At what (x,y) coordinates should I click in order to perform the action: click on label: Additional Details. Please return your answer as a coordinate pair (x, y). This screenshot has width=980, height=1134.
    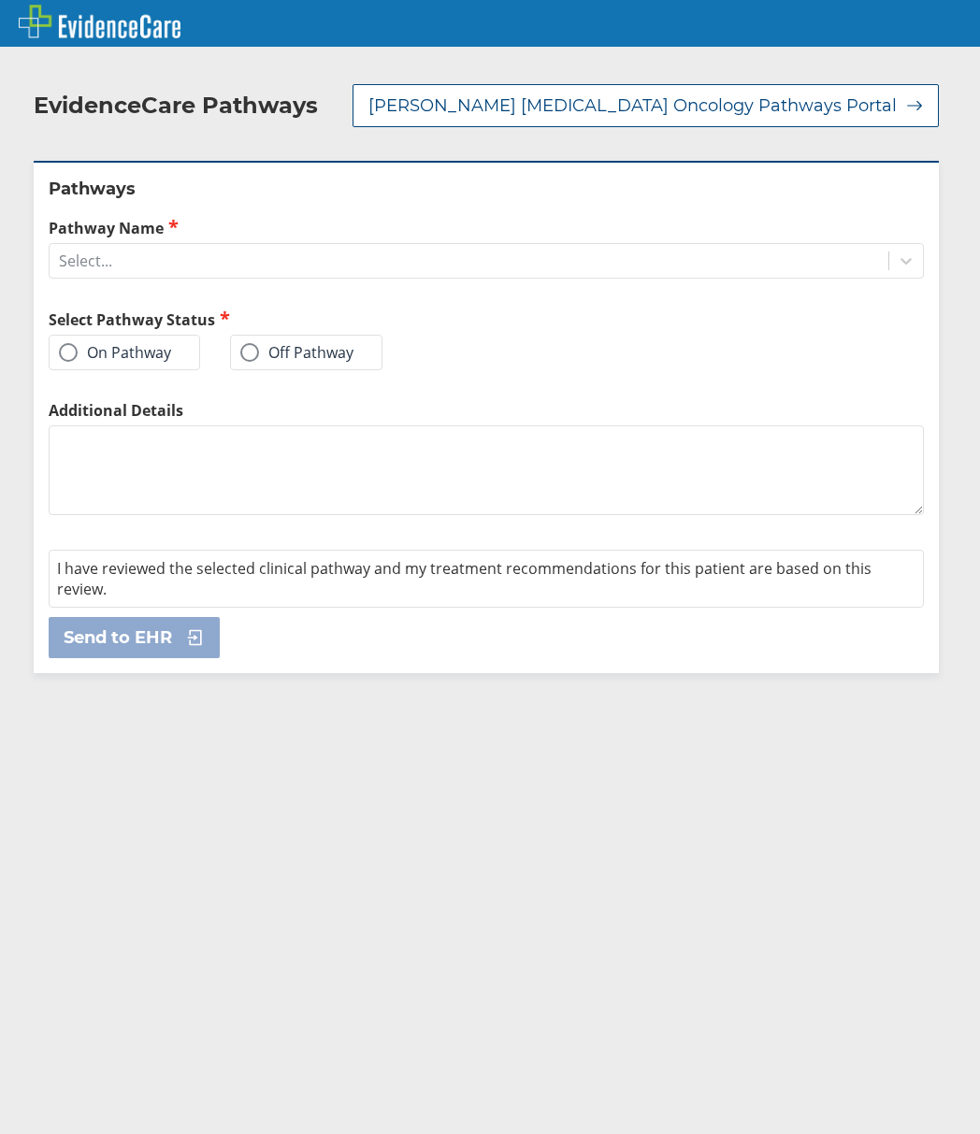
    Looking at the image, I should click on (486, 410).